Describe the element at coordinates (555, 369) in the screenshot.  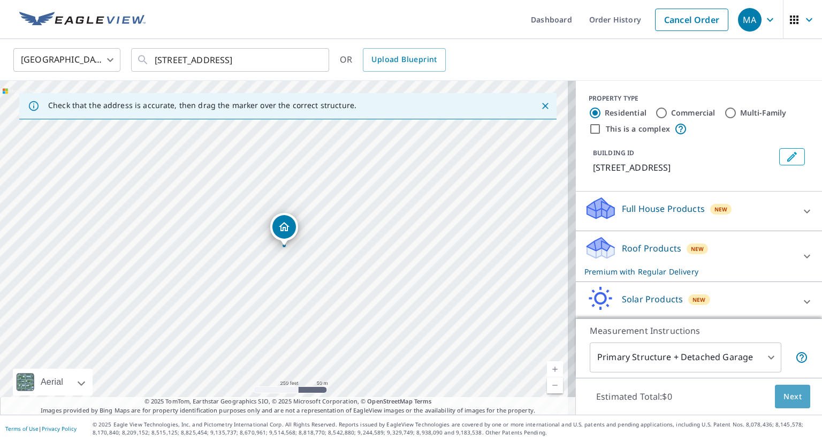
I see `a: Current Level 17, Zoom In` at that location.